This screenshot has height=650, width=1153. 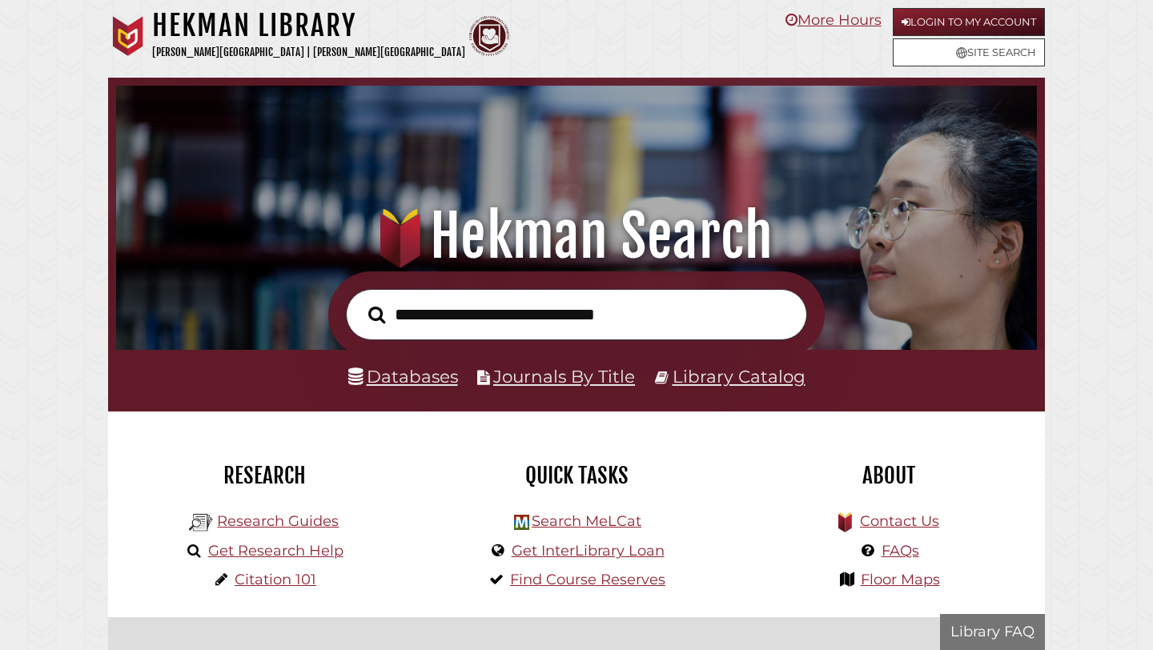 I want to click on a: FAQs, so click(x=900, y=551).